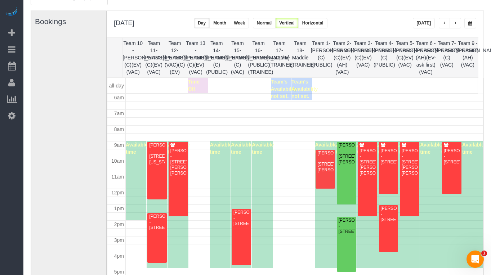 This screenshot has height=275, width=491. What do you see at coordinates (301, 58) in the screenshot?
I see `th: Team 18- Maddie (TRAINEE)` at bounding box center [301, 58].